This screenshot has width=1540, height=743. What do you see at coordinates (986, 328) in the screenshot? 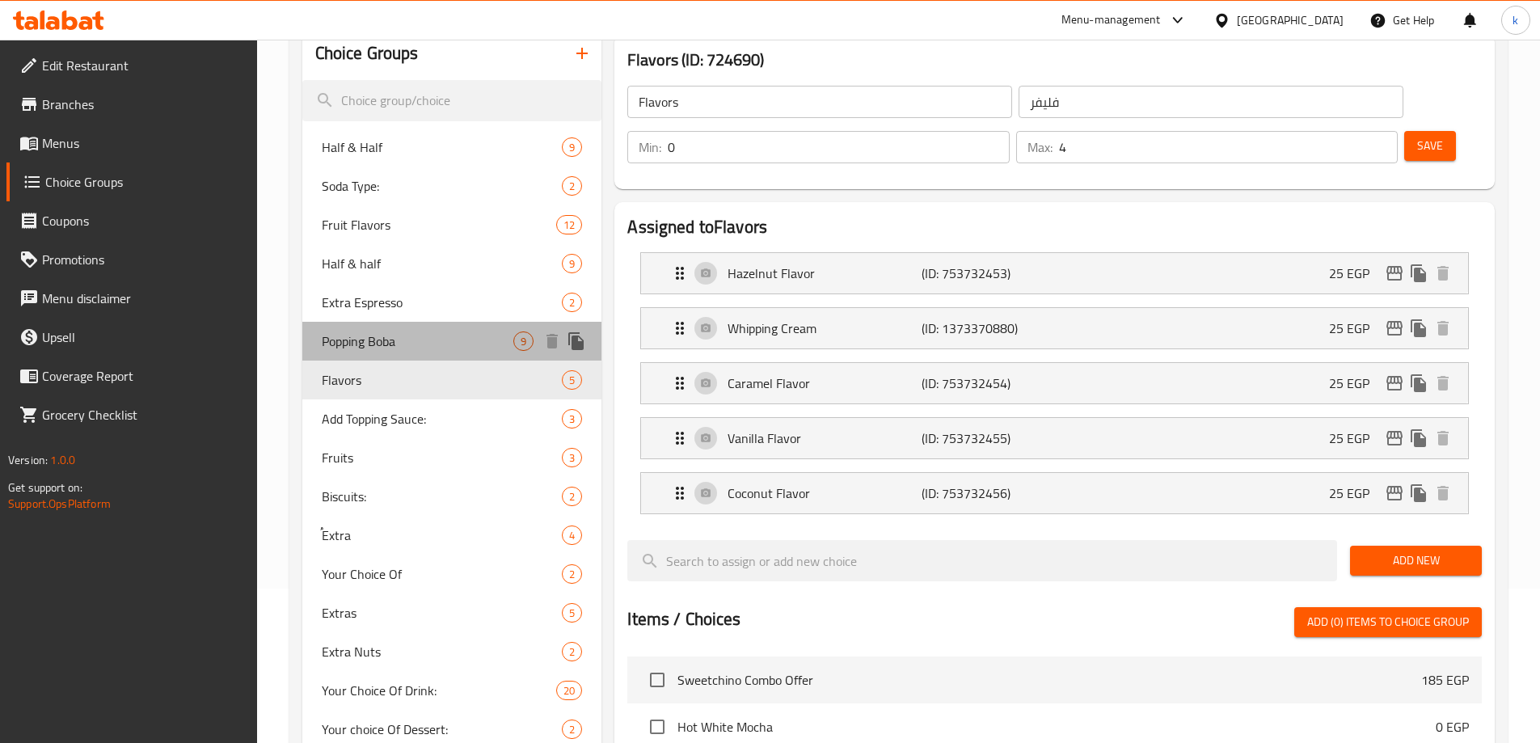
I see `p: (ID: 1373370880)` at bounding box center [986, 328].